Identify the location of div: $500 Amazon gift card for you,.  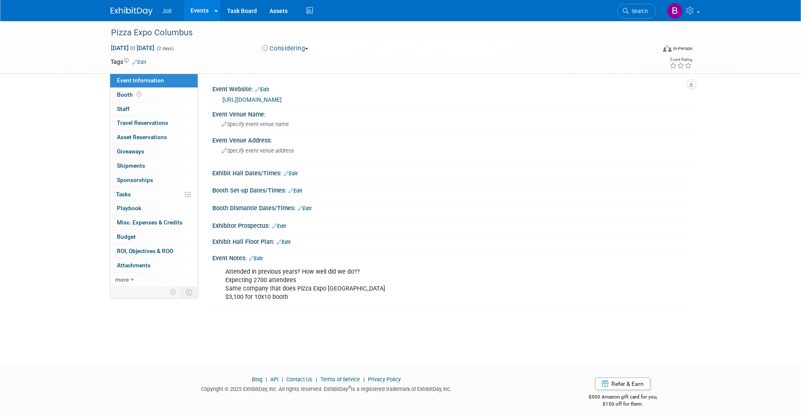
(623, 398).